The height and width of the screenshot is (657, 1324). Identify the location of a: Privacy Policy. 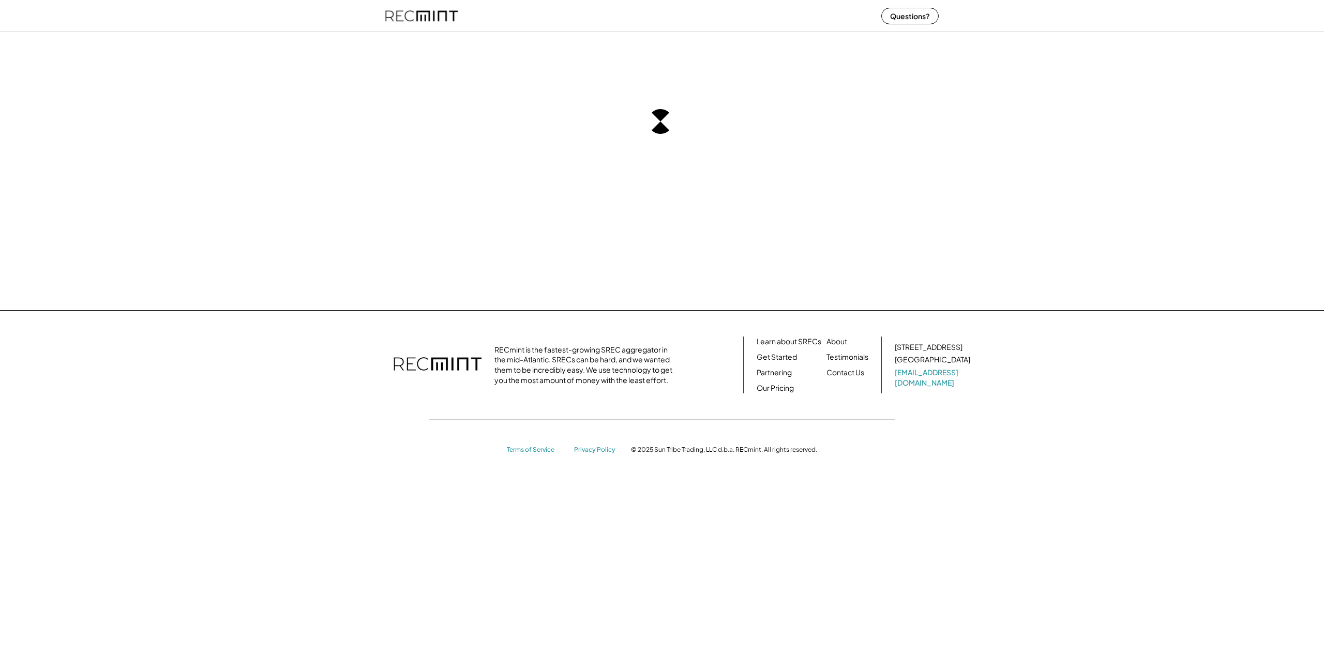
(597, 450).